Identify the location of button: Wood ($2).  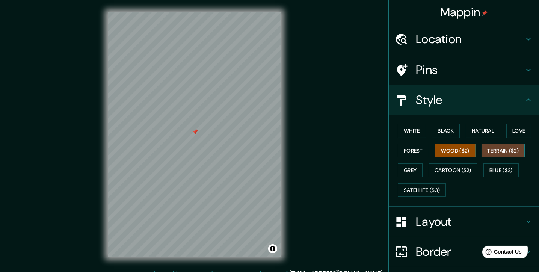
(456, 151).